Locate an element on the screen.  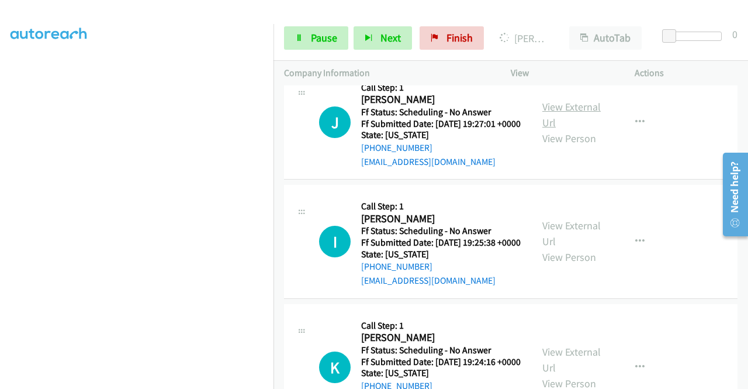
h1: K is located at coordinates (335, 367).